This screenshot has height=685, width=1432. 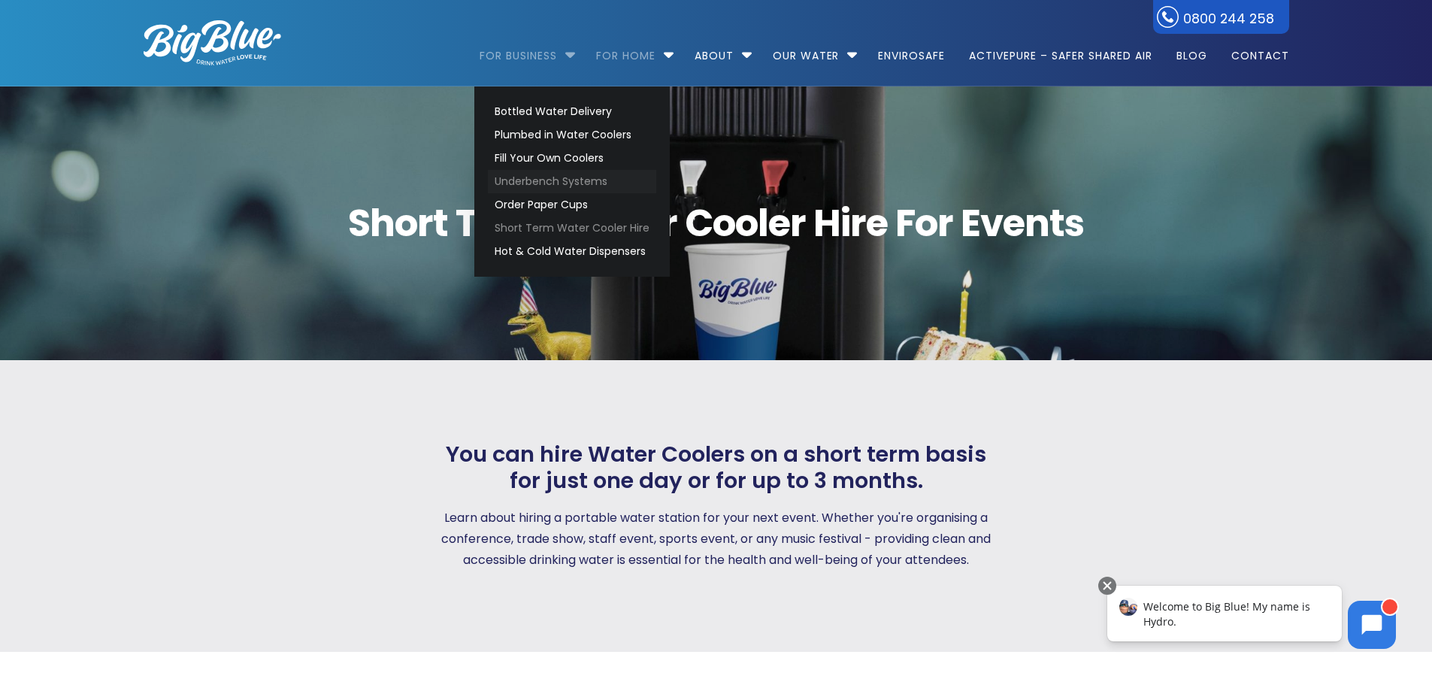 What do you see at coordinates (572, 111) in the screenshot?
I see `a: Bottled Water Delivery` at bounding box center [572, 111].